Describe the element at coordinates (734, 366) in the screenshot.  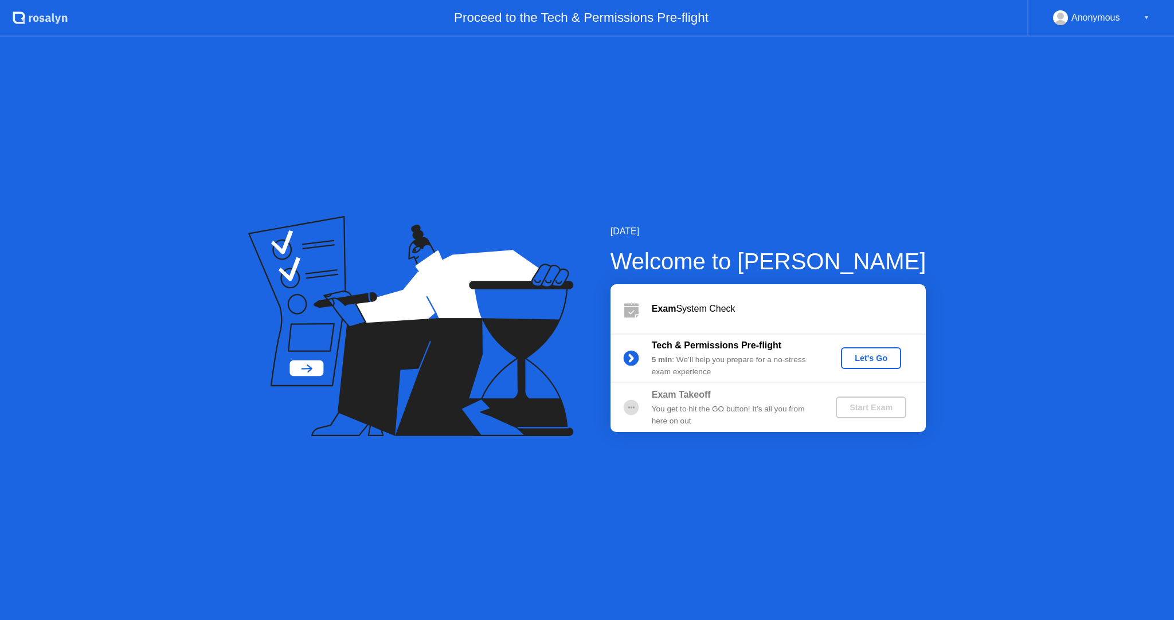
I see `div: : We’ll help you prepare for a no-stress exam experience` at that location.